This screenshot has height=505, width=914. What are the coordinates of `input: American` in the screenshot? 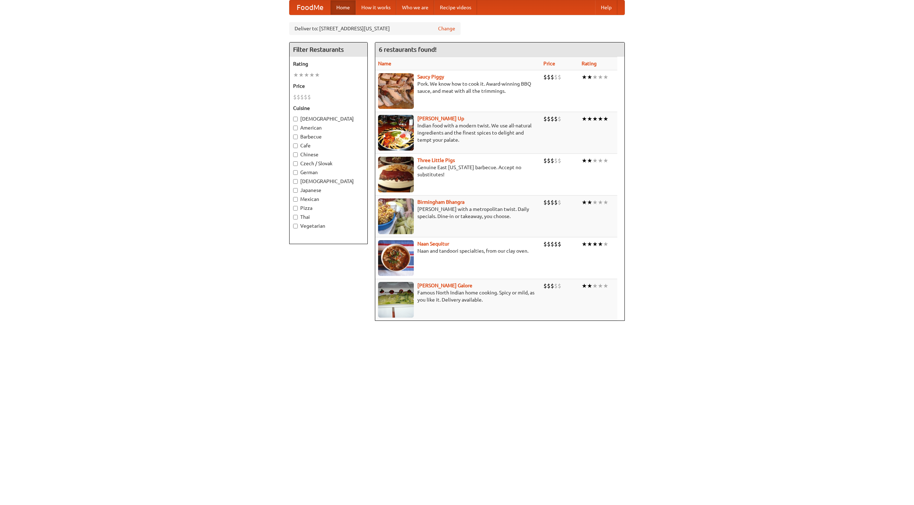 It's located at (295, 128).